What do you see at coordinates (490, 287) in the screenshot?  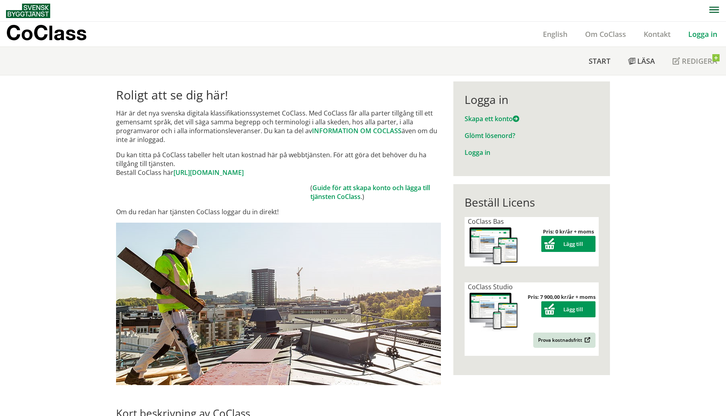 I see `span: CoClass Studio` at bounding box center [490, 287].